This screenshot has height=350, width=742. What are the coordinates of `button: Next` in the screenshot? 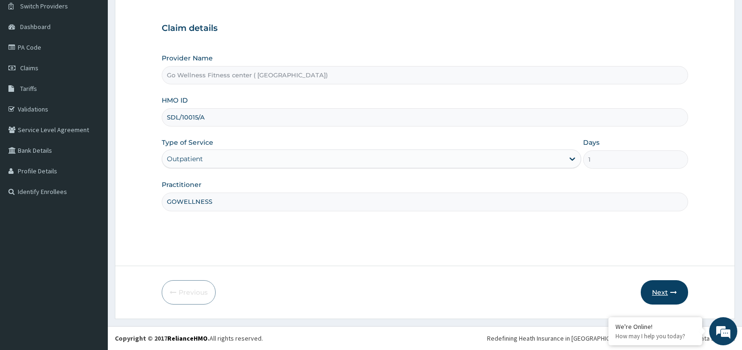 It's located at (664, 292).